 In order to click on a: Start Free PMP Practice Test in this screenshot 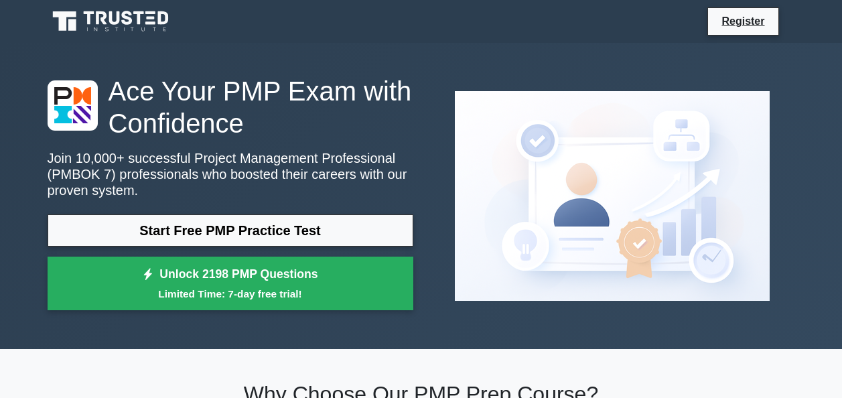, I will do `click(230, 230)`.